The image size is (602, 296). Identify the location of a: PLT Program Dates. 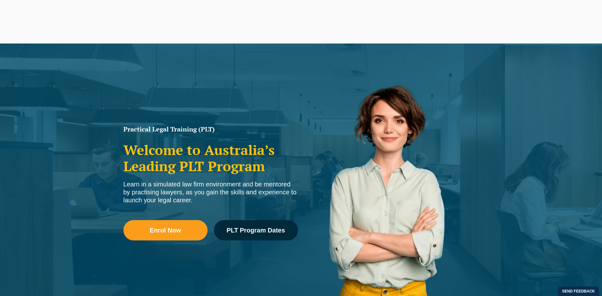
(256, 230).